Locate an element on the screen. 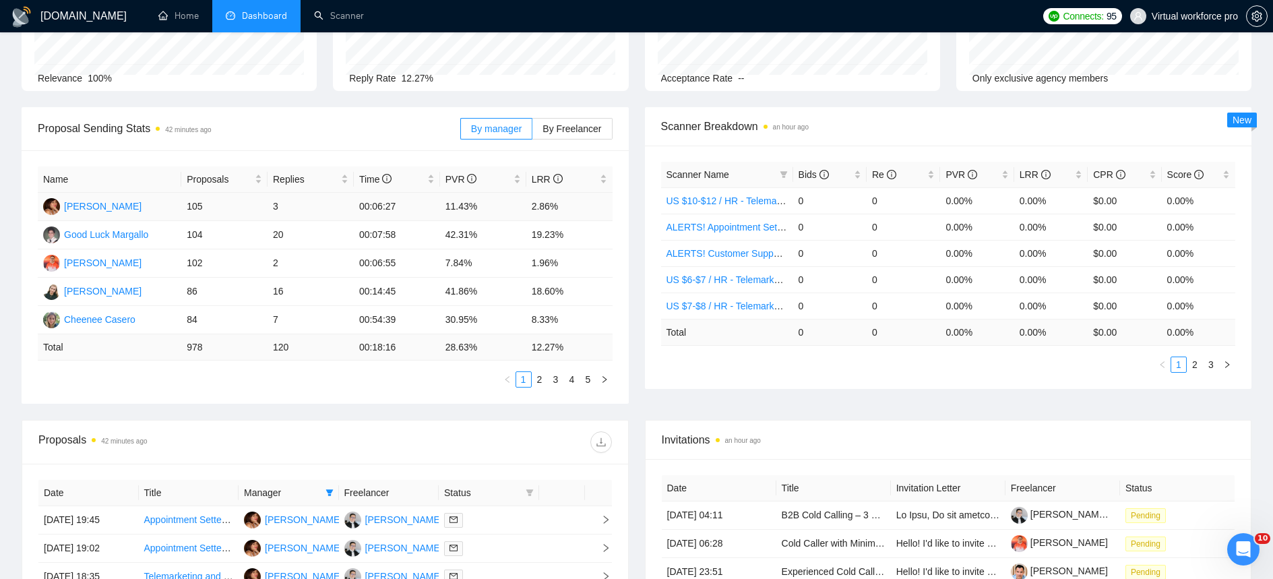 This screenshot has height=579, width=1273. span: left is located at coordinates (507, 379).